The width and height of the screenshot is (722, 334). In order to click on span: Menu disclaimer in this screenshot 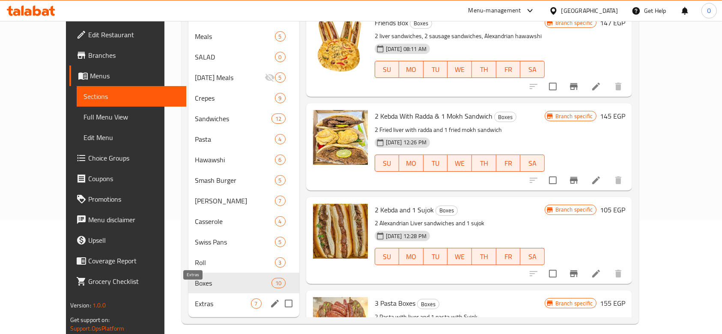, I will do `click(134, 220)`.